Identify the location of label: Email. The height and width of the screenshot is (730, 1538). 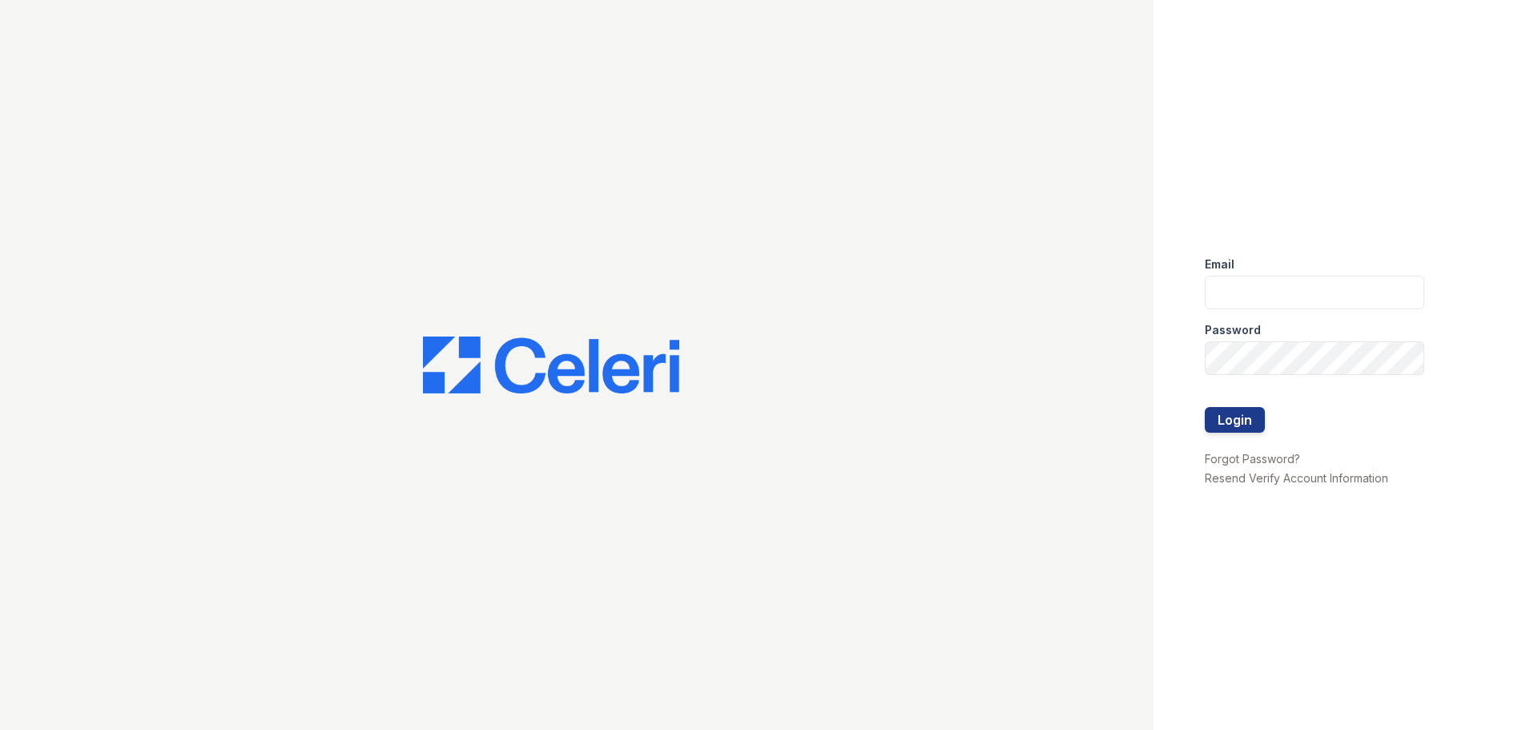
(1219, 264).